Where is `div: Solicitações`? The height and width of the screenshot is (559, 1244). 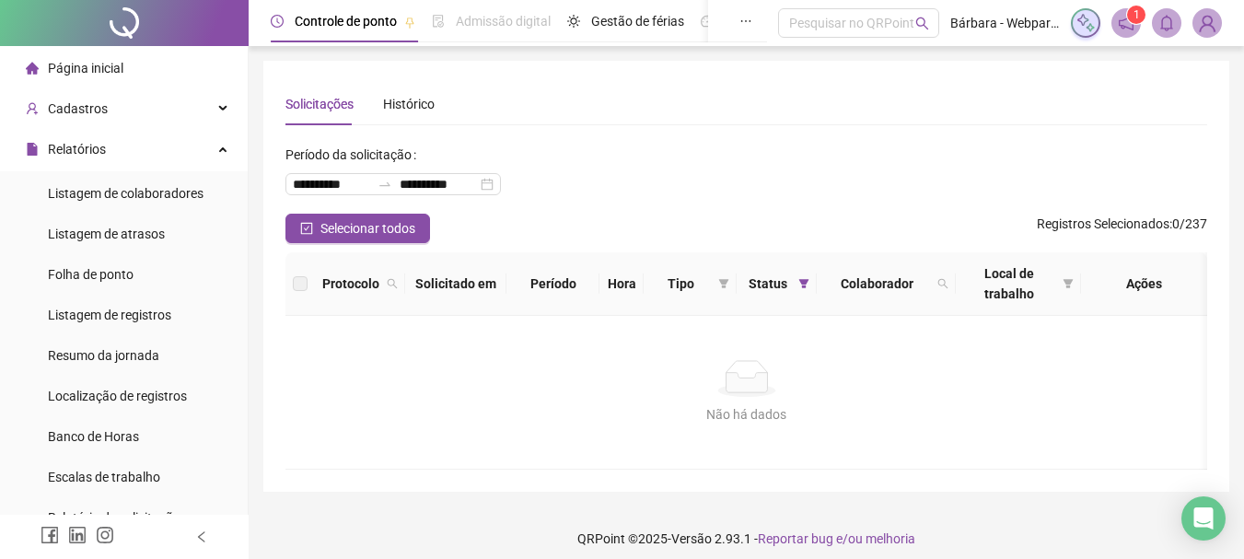 div: Solicitações is located at coordinates (319, 104).